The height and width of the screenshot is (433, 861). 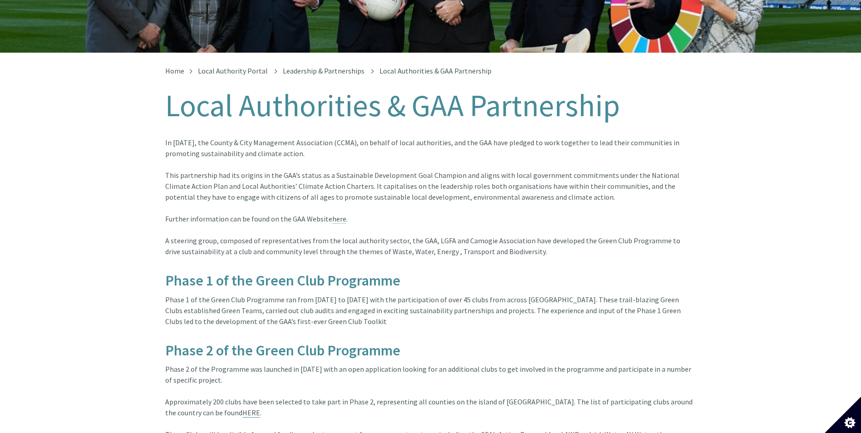 What do you see at coordinates (251, 413) in the screenshot?
I see `a: HERE` at bounding box center [251, 413].